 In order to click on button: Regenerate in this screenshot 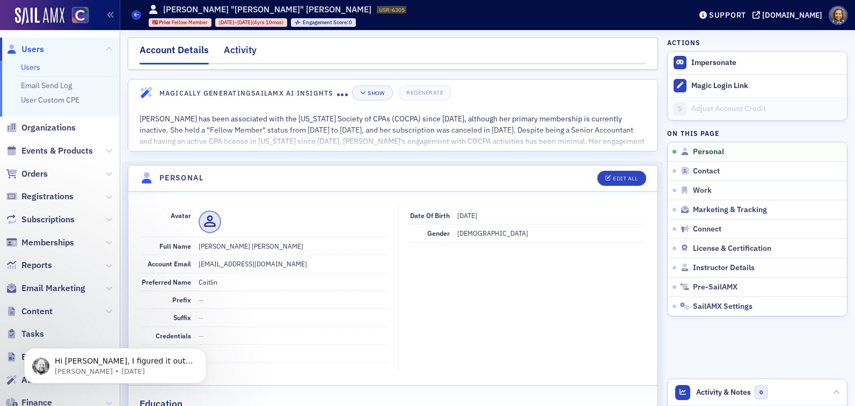, I will do `click(424, 93)`.